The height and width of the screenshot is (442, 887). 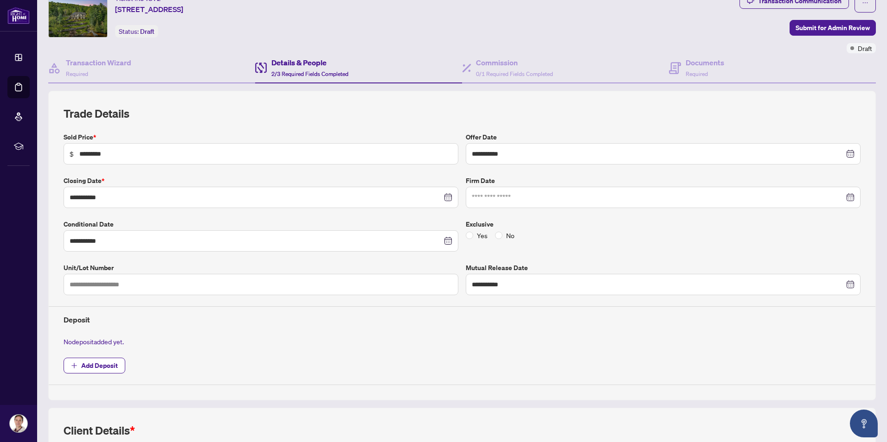 What do you see at coordinates (99, 366) in the screenshot?
I see `span: Add Deposit` at bounding box center [99, 366].